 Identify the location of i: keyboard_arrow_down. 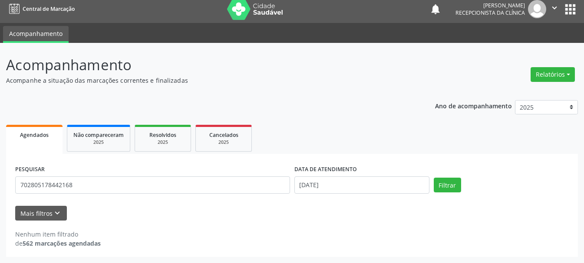
(57, 213).